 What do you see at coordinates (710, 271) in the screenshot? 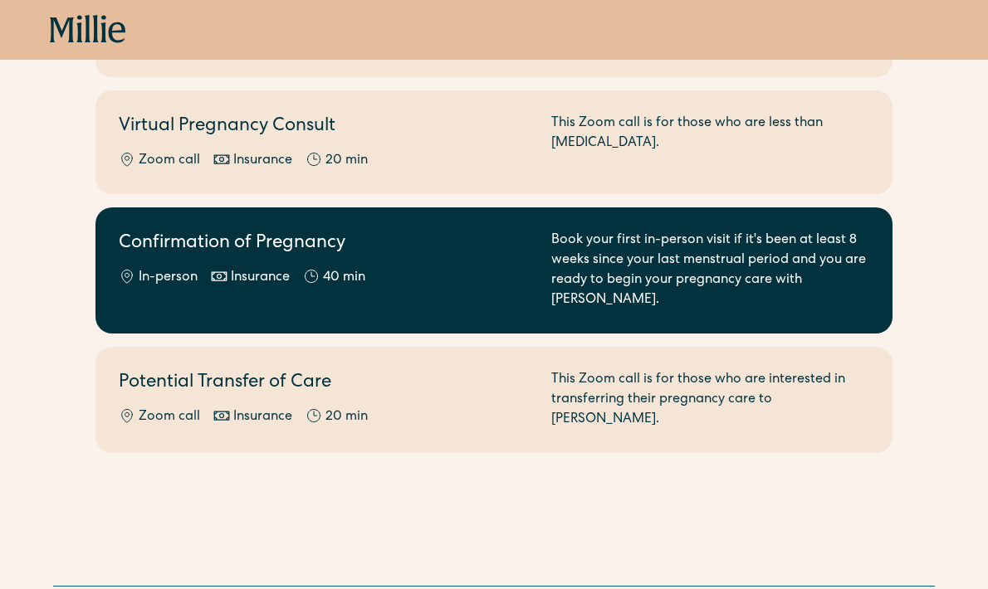
I see `div: Book your first in-person visit if it's been at least 8 weeks since your last menstrual period an...` at bounding box center [710, 271].